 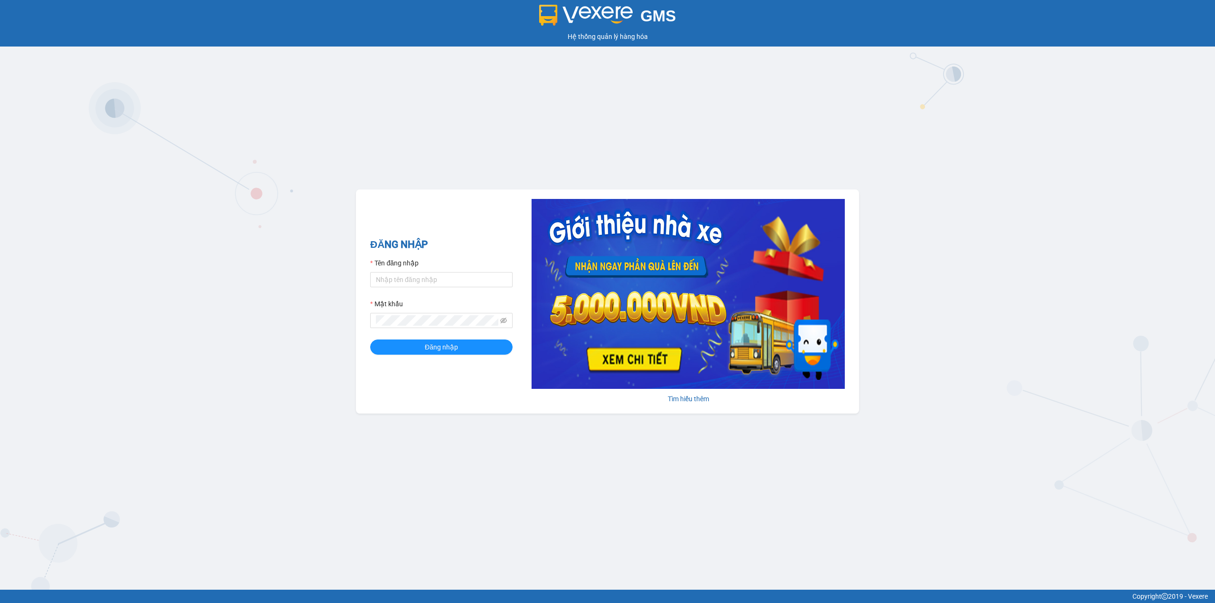 What do you see at coordinates (441, 347) in the screenshot?
I see `button: Đăng nhập` at bounding box center [441, 347].